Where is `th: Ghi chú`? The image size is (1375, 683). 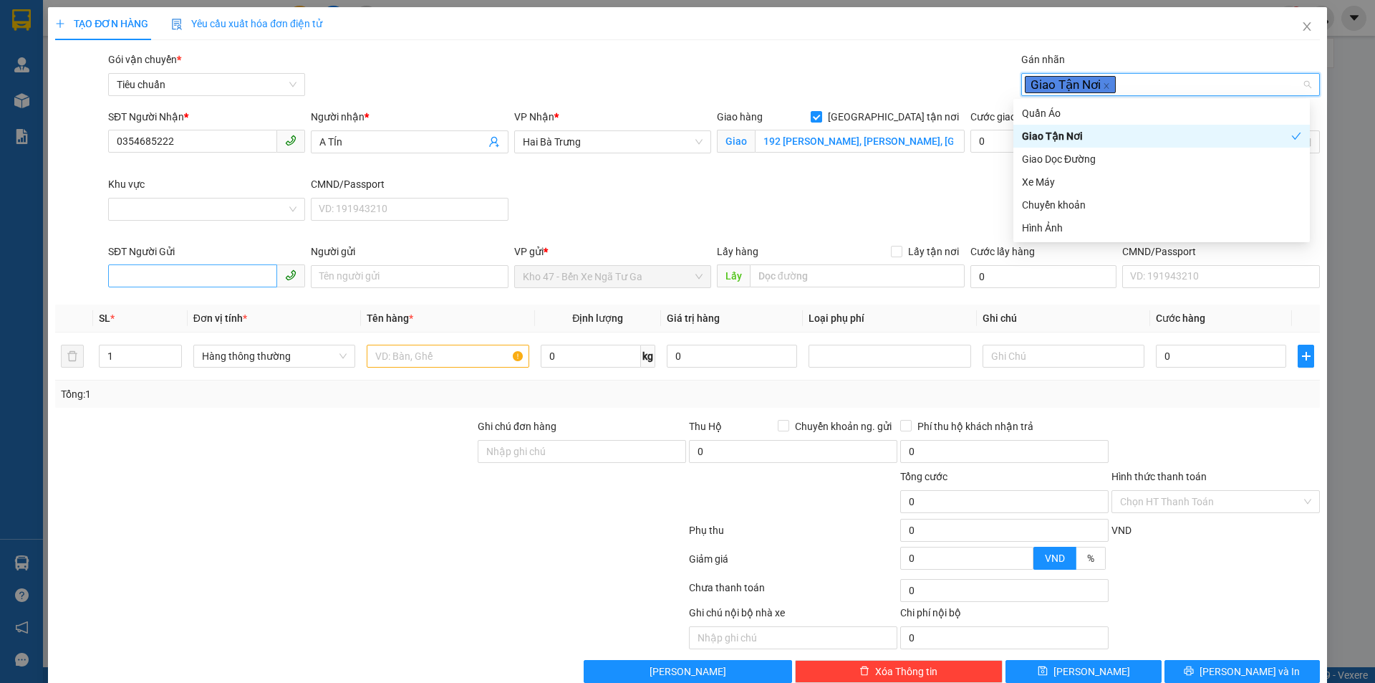
th: Ghi chú is located at coordinates (1064, 318).